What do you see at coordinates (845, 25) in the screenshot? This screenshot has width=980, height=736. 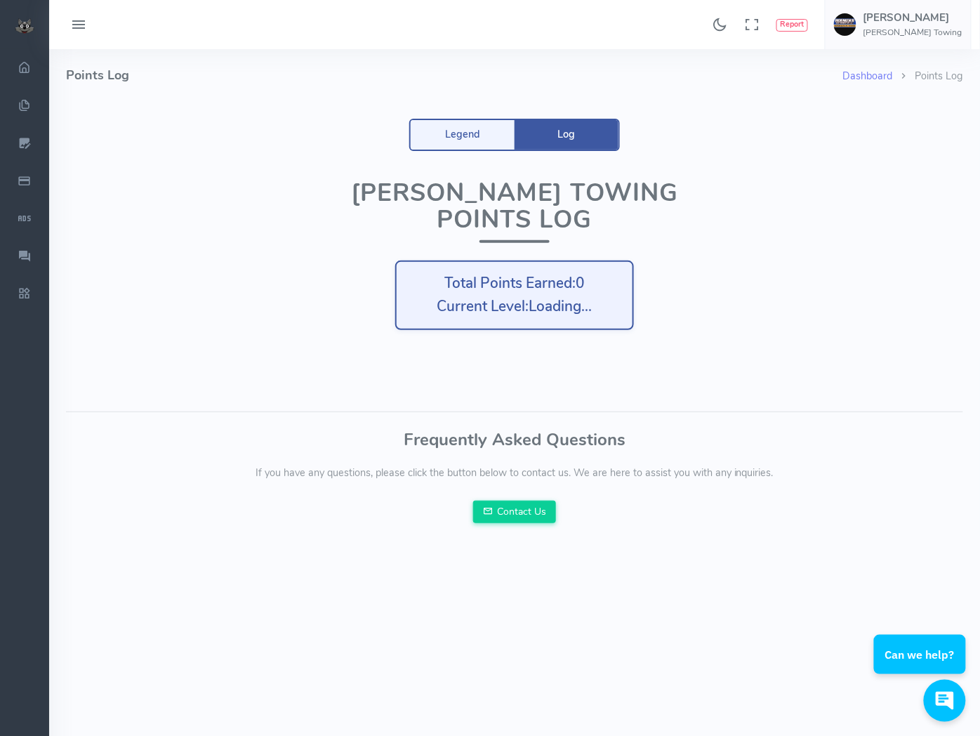 I see `img: user-image` at bounding box center [845, 25].